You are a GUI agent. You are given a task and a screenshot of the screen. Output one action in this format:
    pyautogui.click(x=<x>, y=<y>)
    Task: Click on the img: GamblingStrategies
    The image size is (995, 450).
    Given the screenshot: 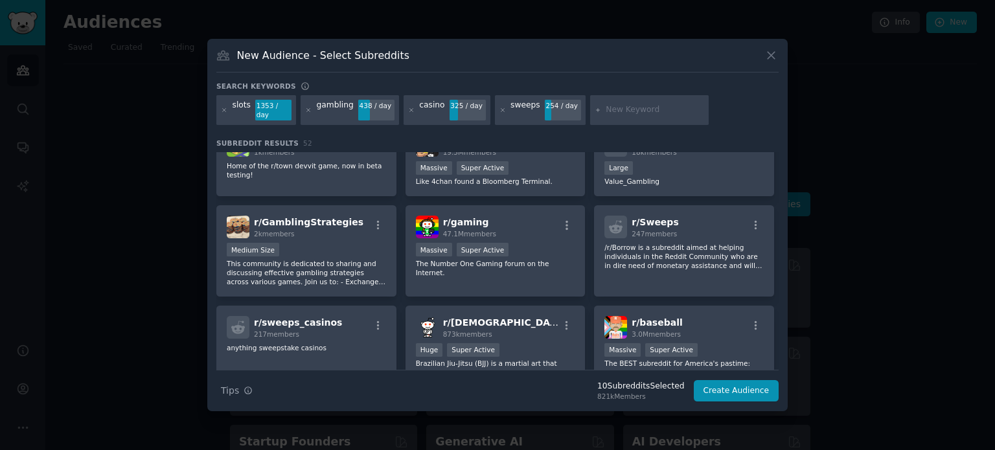 What is the action you would take?
    pyautogui.click(x=238, y=227)
    